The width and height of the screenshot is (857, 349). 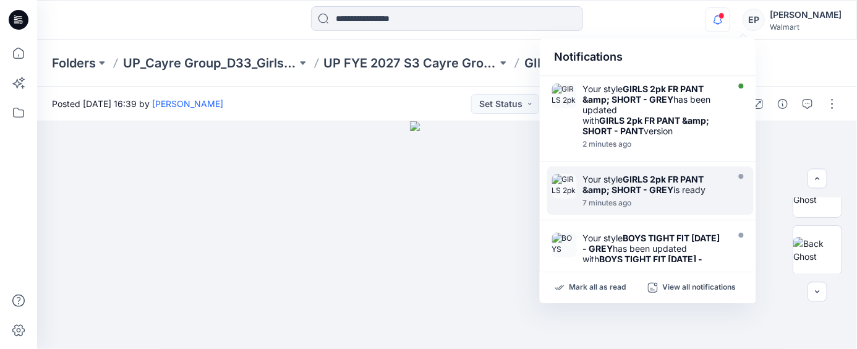 What do you see at coordinates (611, 63) in the screenshot?
I see `p: GIRLS 2pk FR PANT & SHORT - GREY` at bounding box center [611, 63].